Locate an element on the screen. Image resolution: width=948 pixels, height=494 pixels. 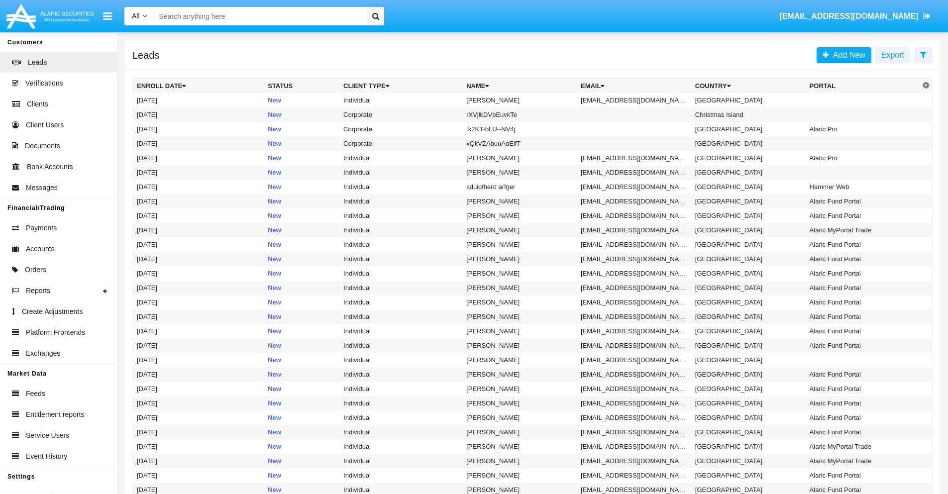
span: Verifications is located at coordinates (44, 83).